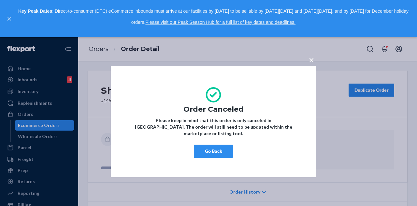 This screenshot has height=206, width=417. I want to click on a: Please visit our Peak Season Hub for a full list of key dates and deadlines., so click(220, 22).